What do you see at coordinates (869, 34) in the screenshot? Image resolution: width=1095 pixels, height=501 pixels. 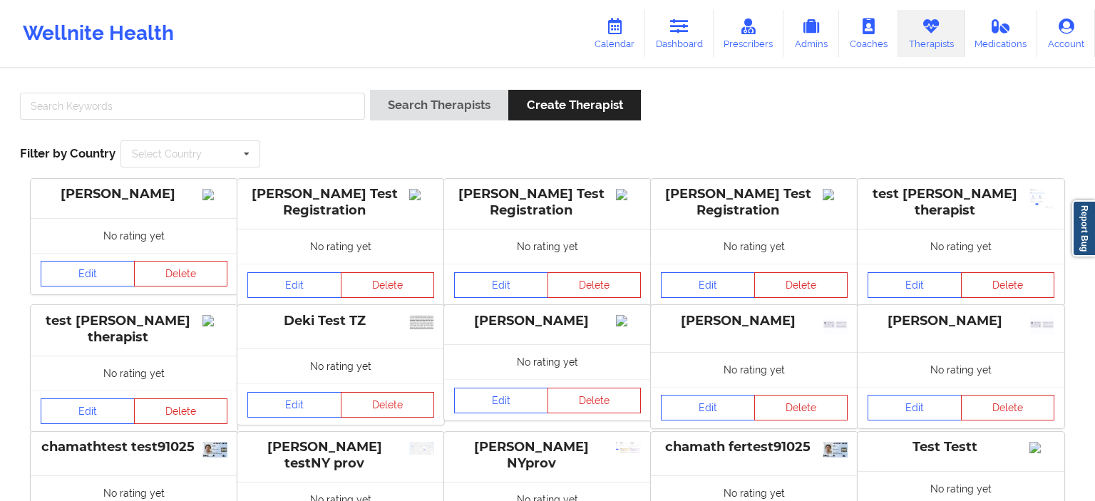 I see `a: Coaches` at bounding box center [869, 34].